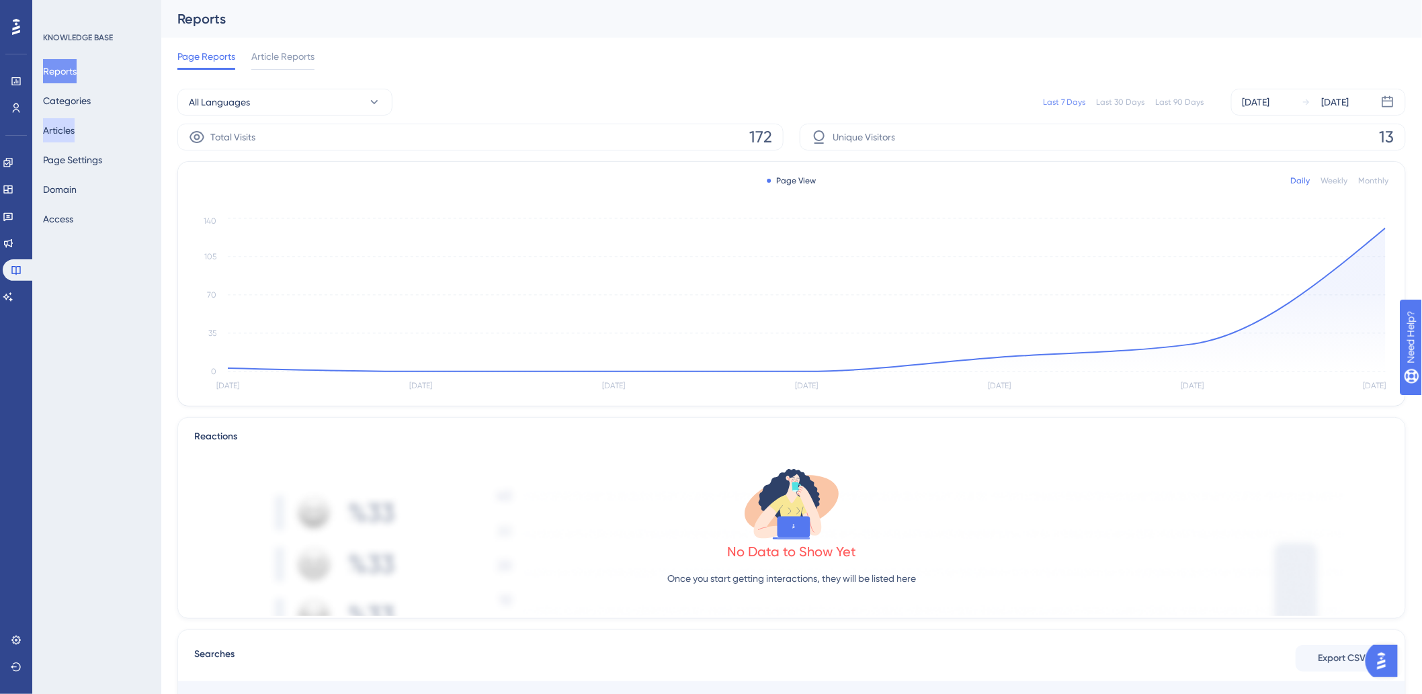  Describe the element at coordinates (214, 372) in the screenshot. I see `tspan: 0` at that location.